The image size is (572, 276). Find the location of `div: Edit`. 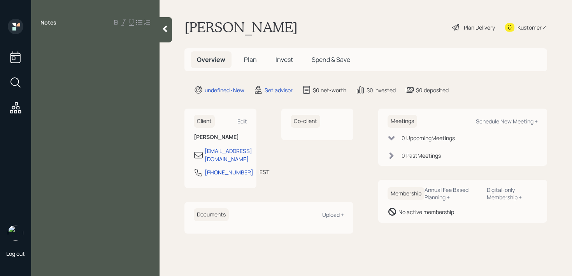

div: Edit is located at coordinates (242, 121).